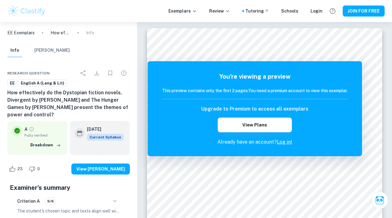 Image resolution: width=392 pixels, height=218 pixels. What do you see at coordinates (290, 11) in the screenshot?
I see `div: Schools` at bounding box center [290, 11].